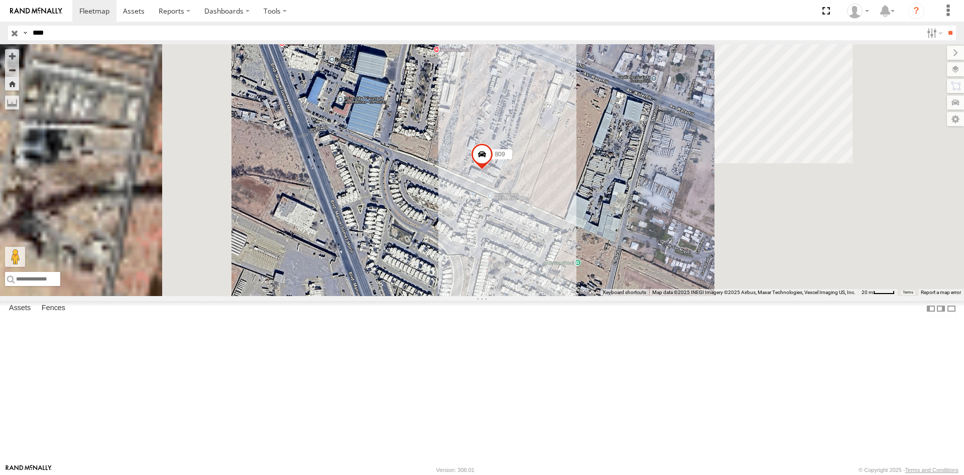 Image resolution: width=964 pixels, height=475 pixels. Describe the element at coordinates (500, 154) in the screenshot. I see `span: 809` at that location.